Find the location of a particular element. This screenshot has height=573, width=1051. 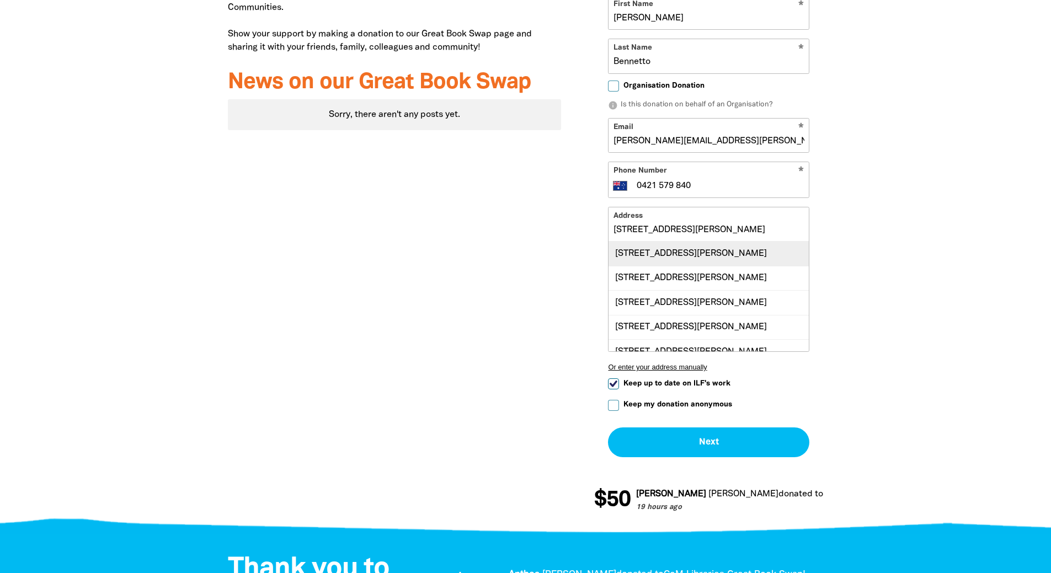

button: Or enter your address manually is located at coordinates (708, 367).